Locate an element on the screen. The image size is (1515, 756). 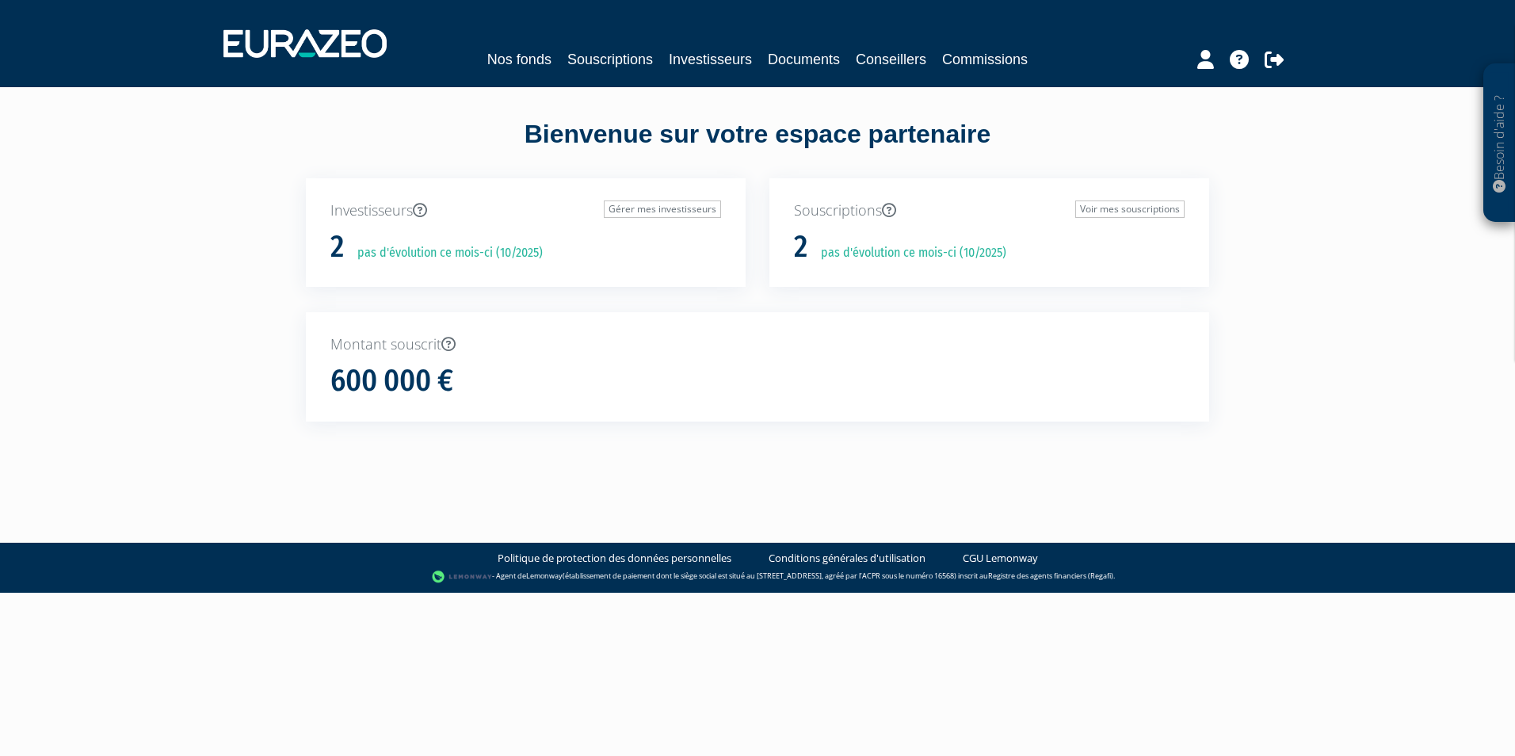
a: Documents is located at coordinates (804, 59).